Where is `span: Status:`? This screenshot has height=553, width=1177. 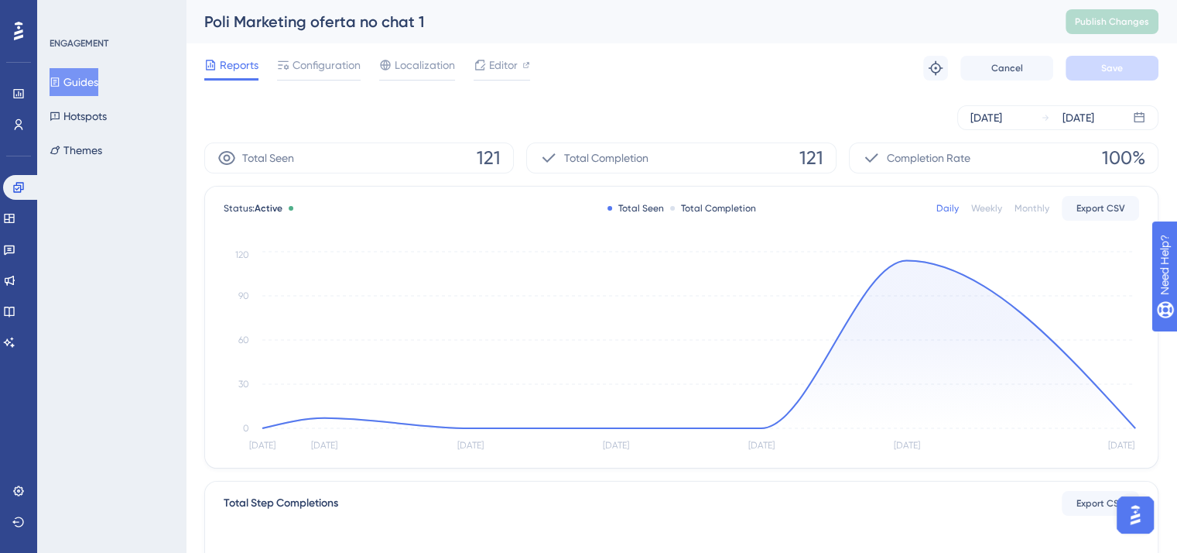
span: Status: is located at coordinates (253, 208).